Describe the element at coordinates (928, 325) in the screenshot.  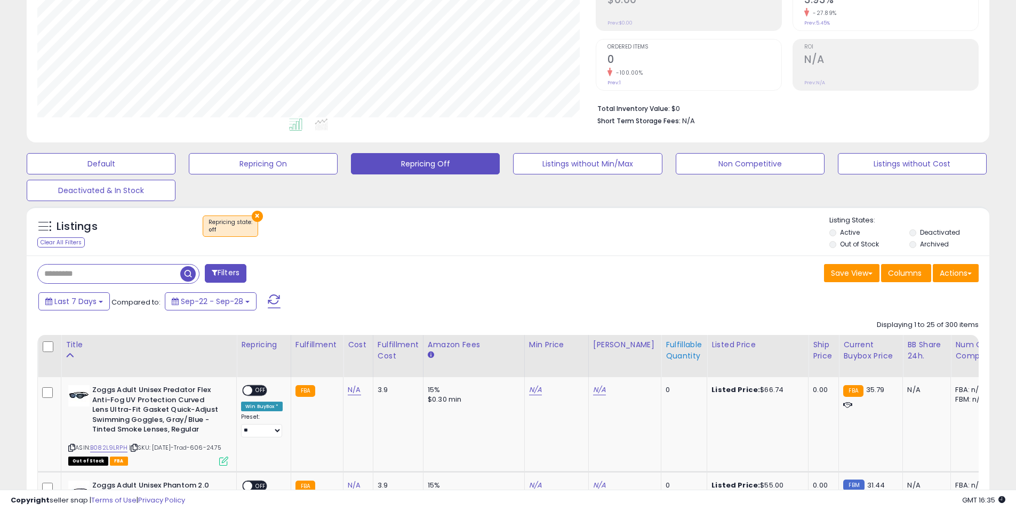
I see `div: Displaying 1 to 25 of 300 items` at that location.